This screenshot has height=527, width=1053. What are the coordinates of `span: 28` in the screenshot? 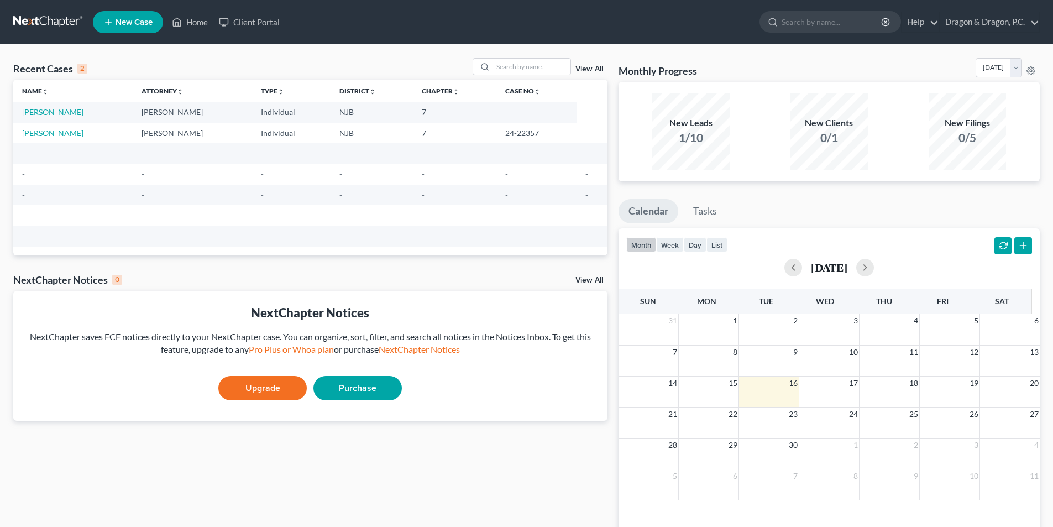 It's located at (673, 445).